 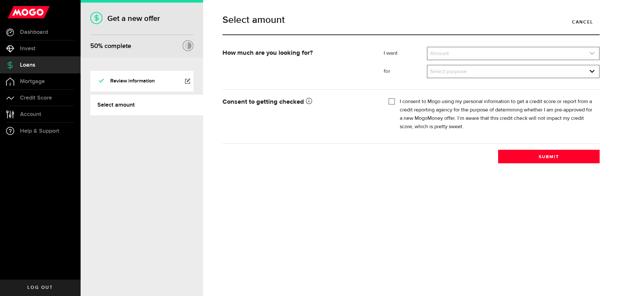 I want to click on span: 50, so click(x=94, y=46).